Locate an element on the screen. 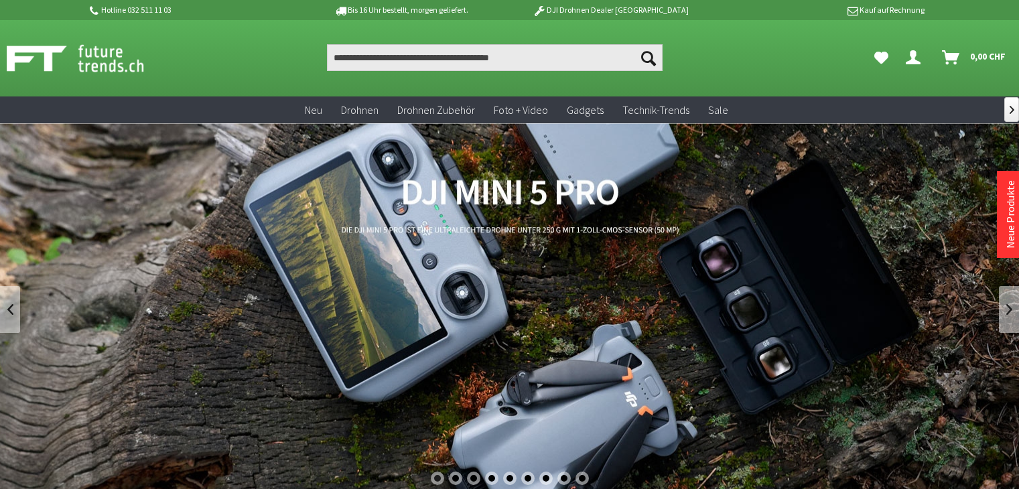 Image resolution: width=1019 pixels, height=489 pixels. a: Warenkorb is located at coordinates (974, 58).